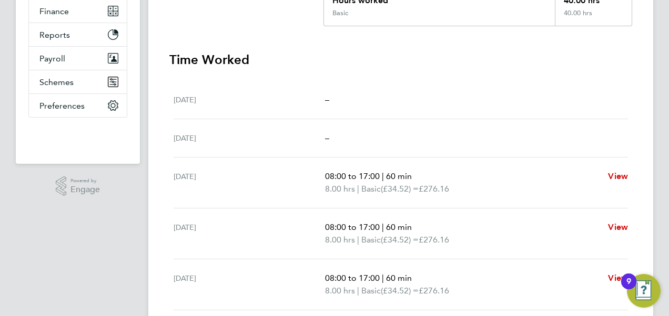 The image size is (669, 316). Describe the element at coordinates (340, 13) in the screenshot. I see `div: Basic` at that location.